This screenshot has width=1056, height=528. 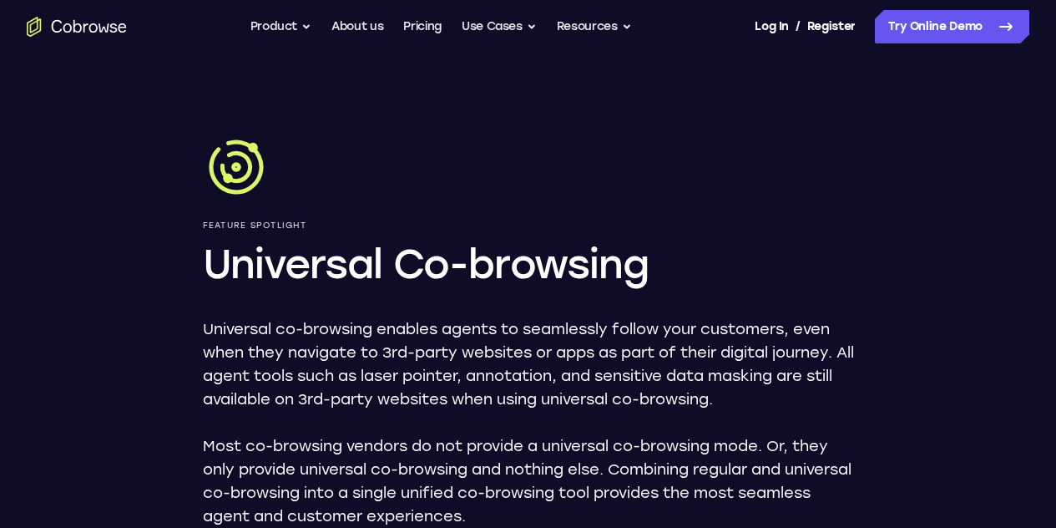 What do you see at coordinates (281, 27) in the screenshot?
I see `button: Product` at bounding box center [281, 27].